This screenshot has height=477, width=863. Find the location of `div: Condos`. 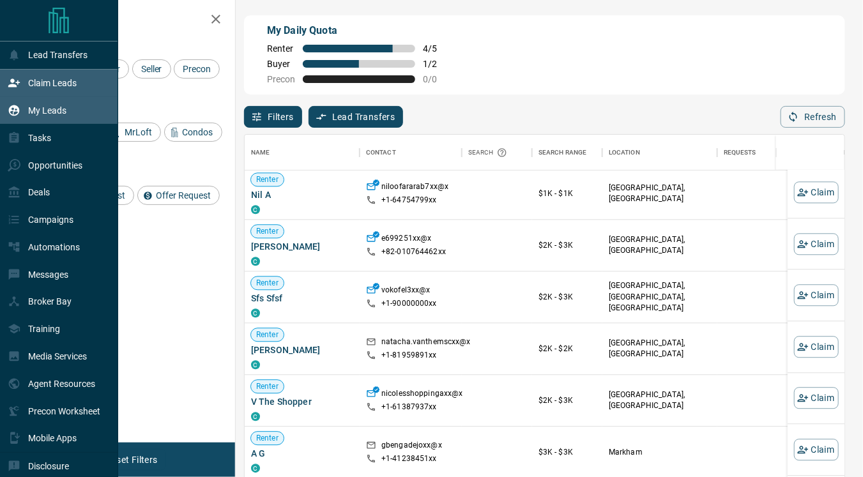

div: Condos is located at coordinates (193, 132).